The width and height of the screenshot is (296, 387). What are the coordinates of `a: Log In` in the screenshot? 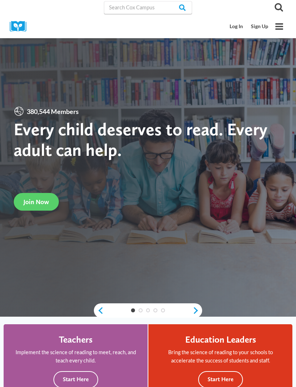 It's located at (236, 26).